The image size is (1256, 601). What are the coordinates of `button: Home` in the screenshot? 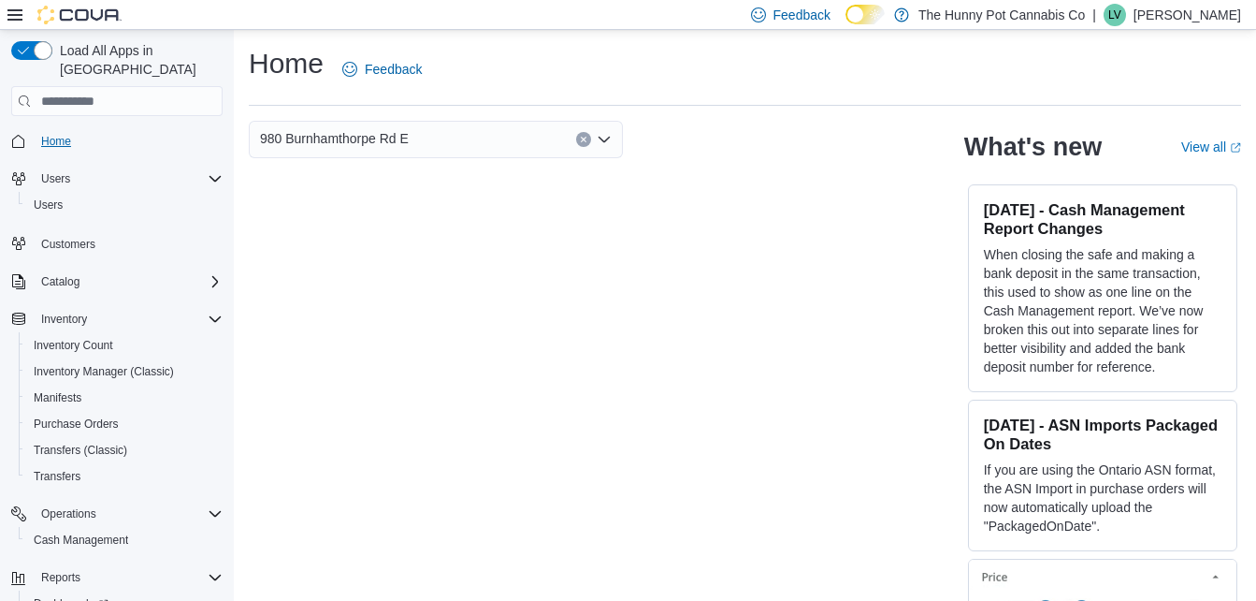 It's located at (117, 140).